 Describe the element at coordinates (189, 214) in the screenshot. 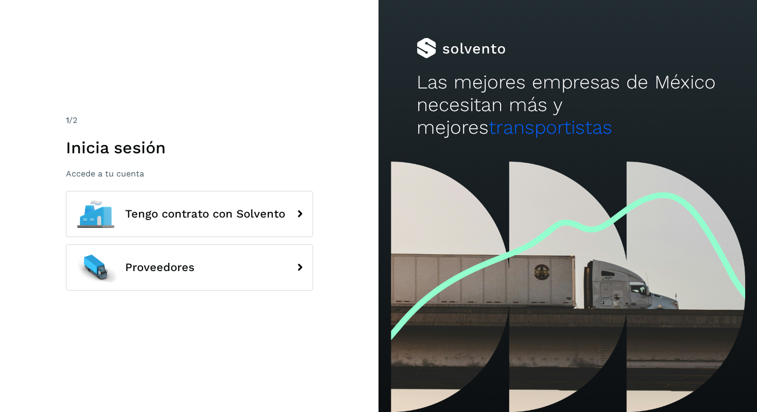

I see `button: Tengo contrato con Solvento` at that location.